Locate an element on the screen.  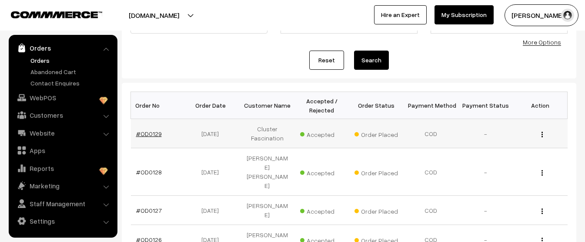
a: #OD0127 is located at coordinates (149, 210).